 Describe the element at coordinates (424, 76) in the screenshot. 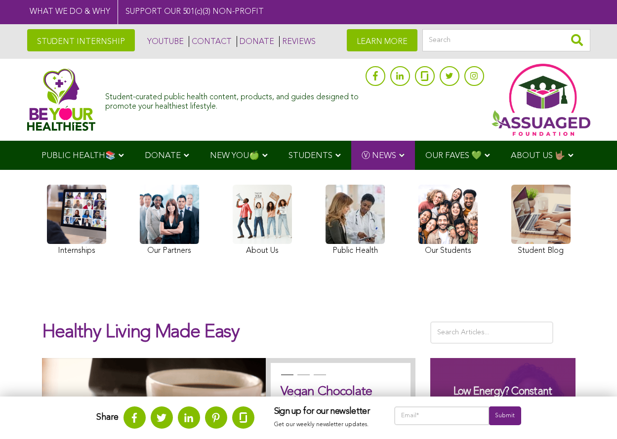

I see `img: glassdoor` at that location.